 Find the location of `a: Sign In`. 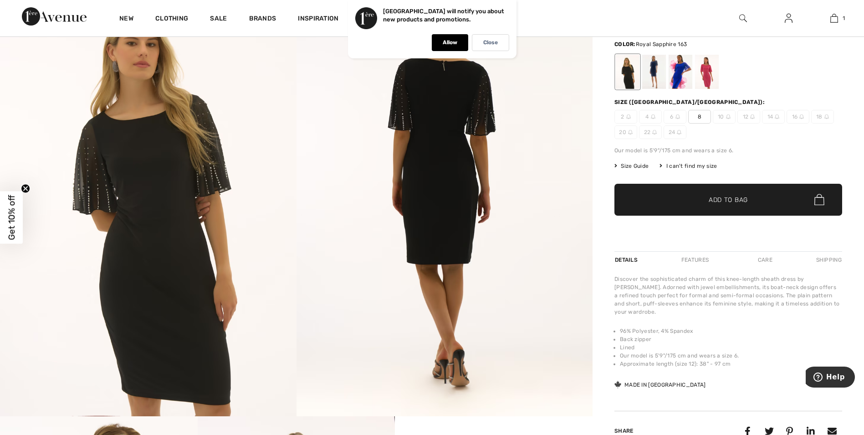

a: Sign In is located at coordinates (789, 18).